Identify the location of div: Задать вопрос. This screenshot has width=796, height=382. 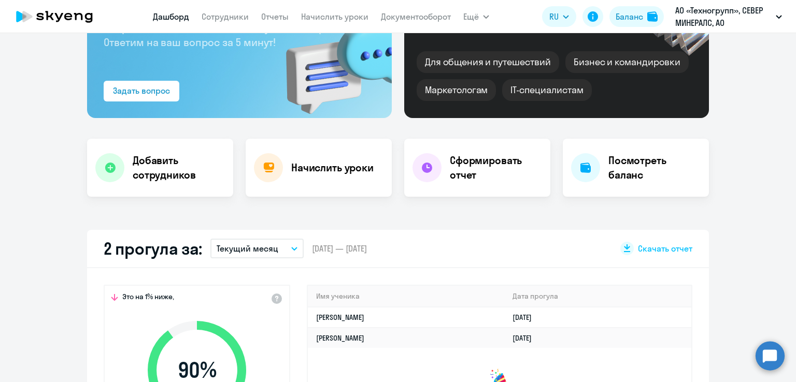
(141, 91).